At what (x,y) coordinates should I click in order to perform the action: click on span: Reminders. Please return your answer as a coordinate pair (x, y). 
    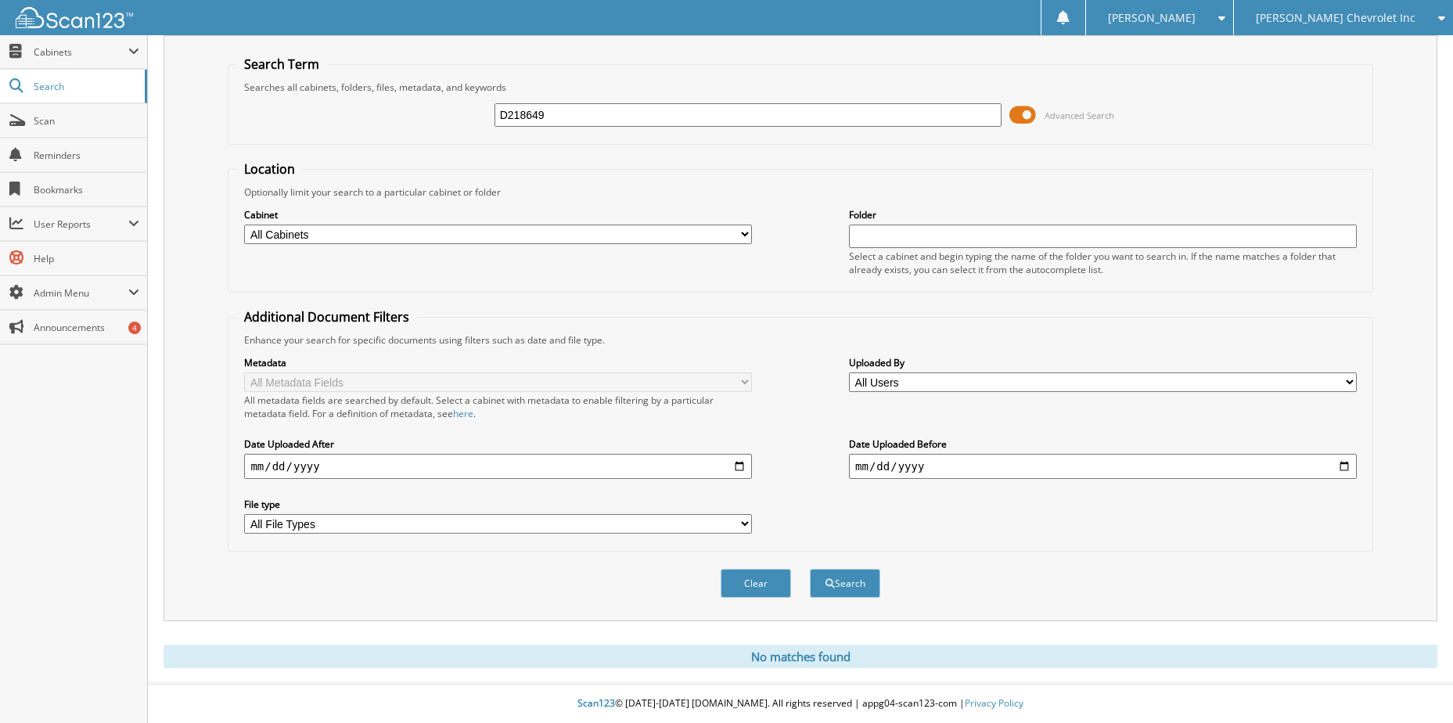
    Looking at the image, I should click on (86, 155).